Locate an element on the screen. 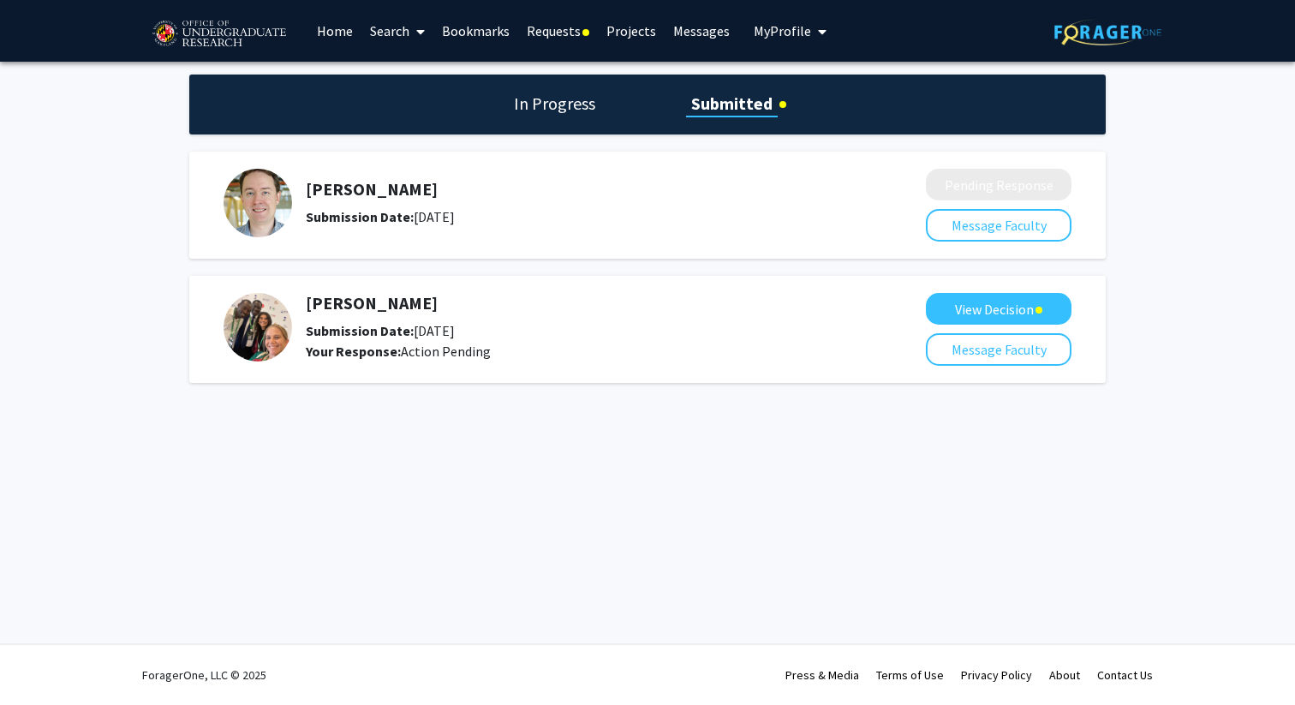 The width and height of the screenshot is (1295, 705). button: View Decision is located at coordinates (999, 308).